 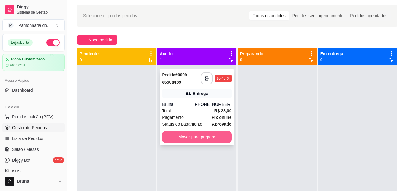 I want to click on a: Diggy Botnovo, so click(x=33, y=160).